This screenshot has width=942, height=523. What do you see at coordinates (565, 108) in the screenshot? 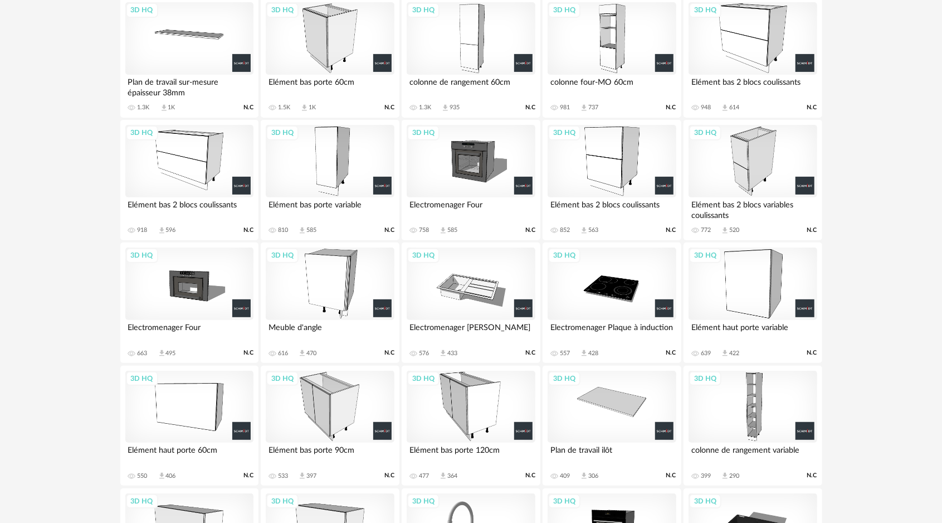
I see `div: 981` at bounding box center [565, 108].